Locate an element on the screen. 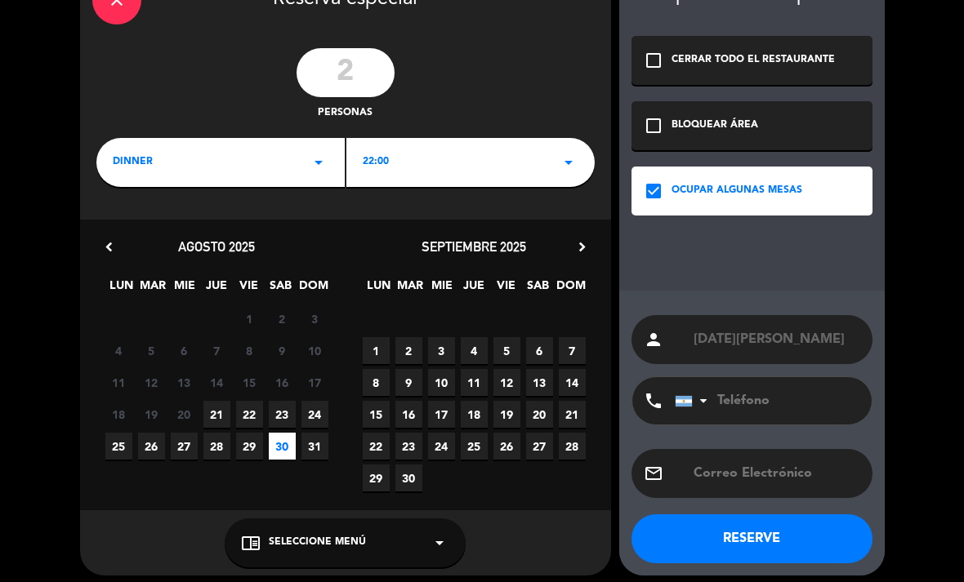 Image resolution: width=964 pixels, height=582 pixels. span: DINNER is located at coordinates (132, 163).